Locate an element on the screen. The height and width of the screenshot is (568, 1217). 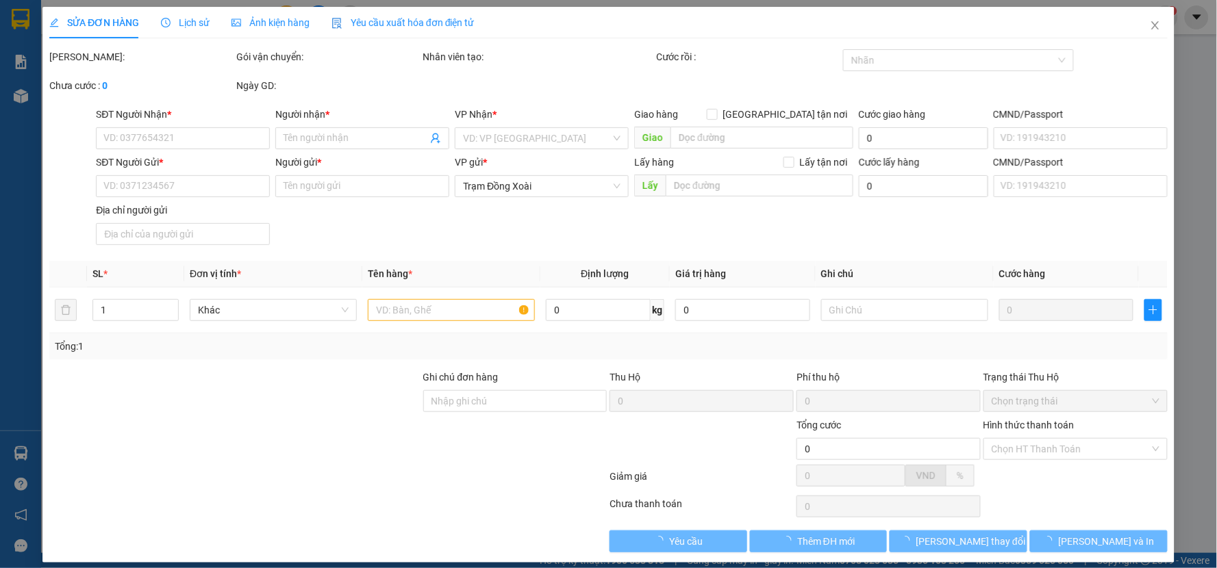
div: VP gửi is located at coordinates (542, 162).